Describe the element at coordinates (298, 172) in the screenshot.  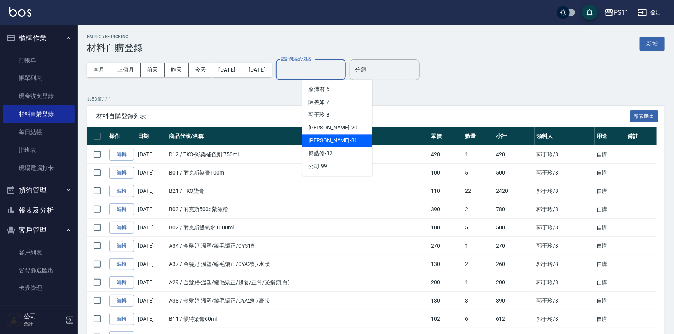
I see `td: B01 / 耐克斯染膏100ml` at that location.